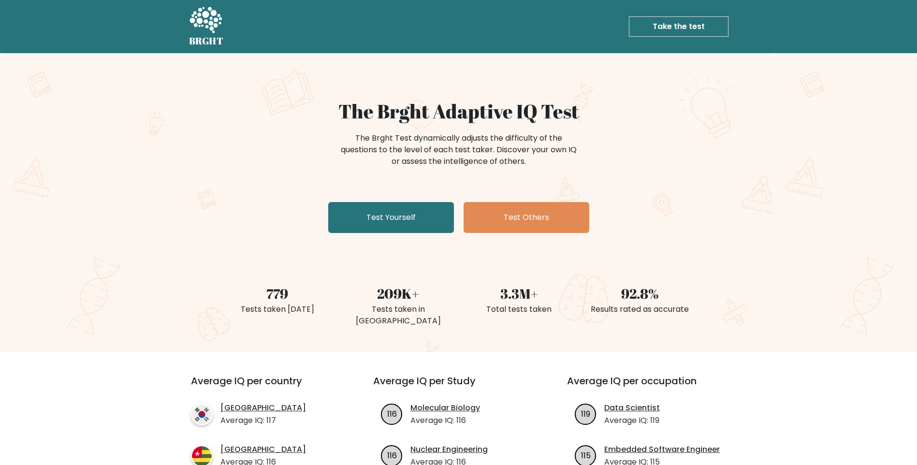  What do you see at coordinates (277, 293) in the screenshot?
I see `div: 779` at bounding box center [277, 293].